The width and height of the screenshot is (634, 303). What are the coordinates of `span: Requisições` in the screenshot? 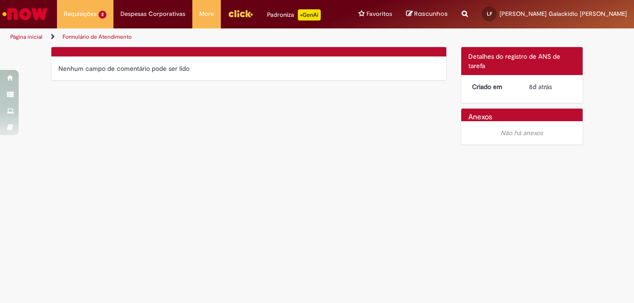 It's located at (80, 14).